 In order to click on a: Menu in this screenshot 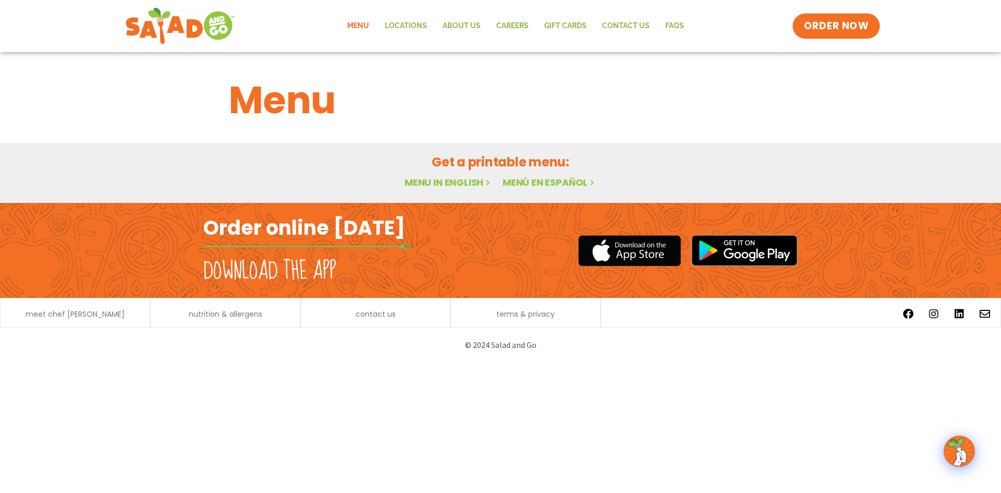, I will do `click(358, 26)`.